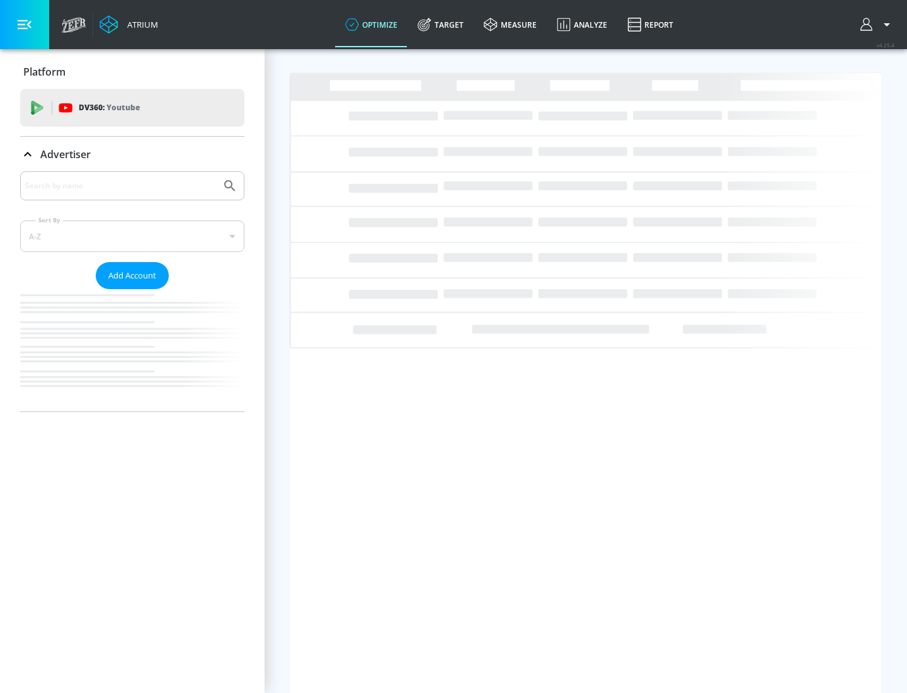 The height and width of the screenshot is (693, 907). Describe the element at coordinates (66, 154) in the screenshot. I see `p: Advertiser` at that location.